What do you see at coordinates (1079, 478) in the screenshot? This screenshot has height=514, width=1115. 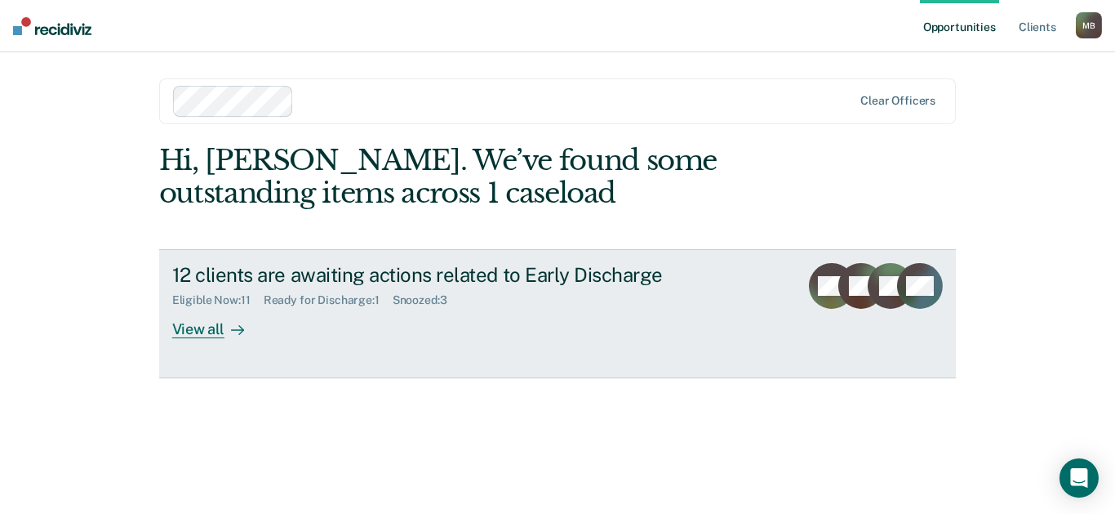 I see `div: Open Intercom Messenger` at bounding box center [1079, 478].